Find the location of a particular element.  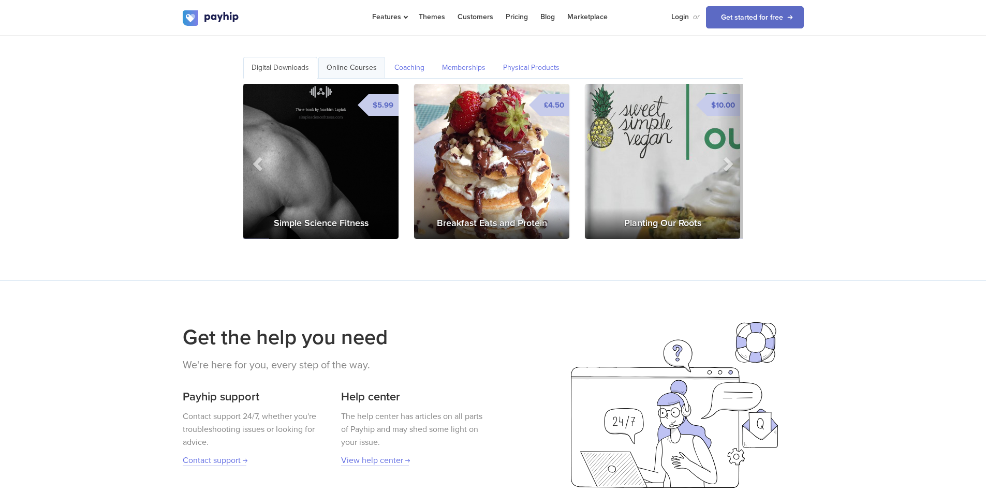

a: Get started for free is located at coordinates (754, 17).